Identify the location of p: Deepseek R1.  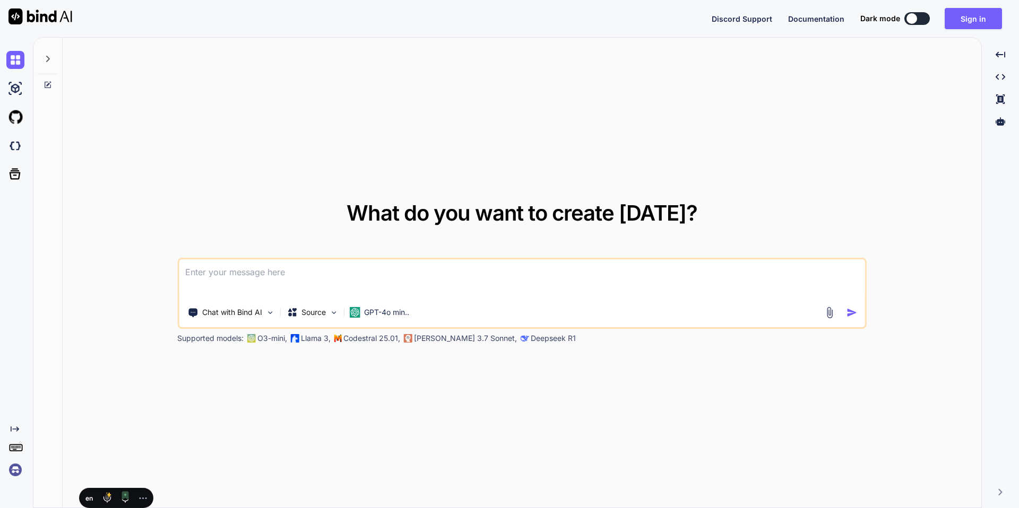
(553, 339).